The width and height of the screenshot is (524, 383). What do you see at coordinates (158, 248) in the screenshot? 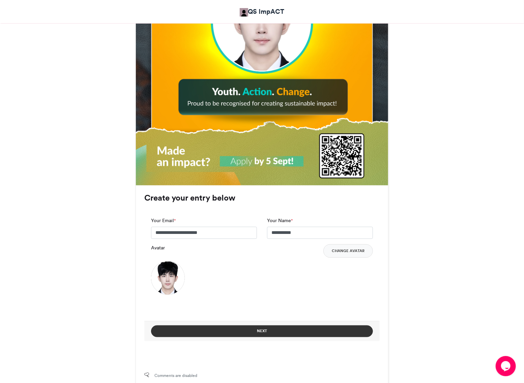
I see `label: Avatar` at bounding box center [158, 248].